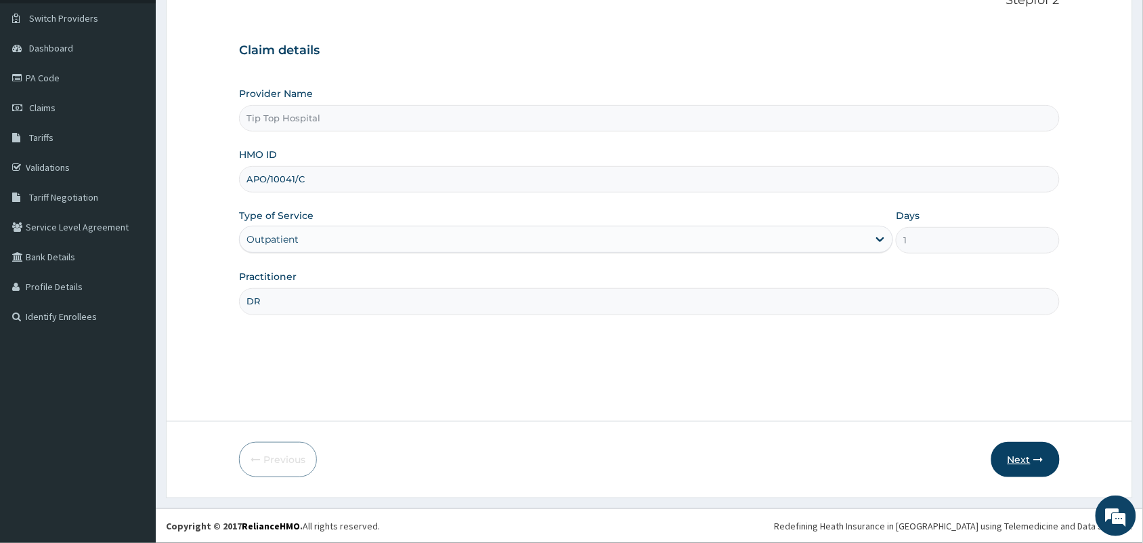 Image resolution: width=1143 pixels, height=543 pixels. What do you see at coordinates (238, 23) in the screenshot?
I see `div: Minimize live chat window` at bounding box center [238, 23].